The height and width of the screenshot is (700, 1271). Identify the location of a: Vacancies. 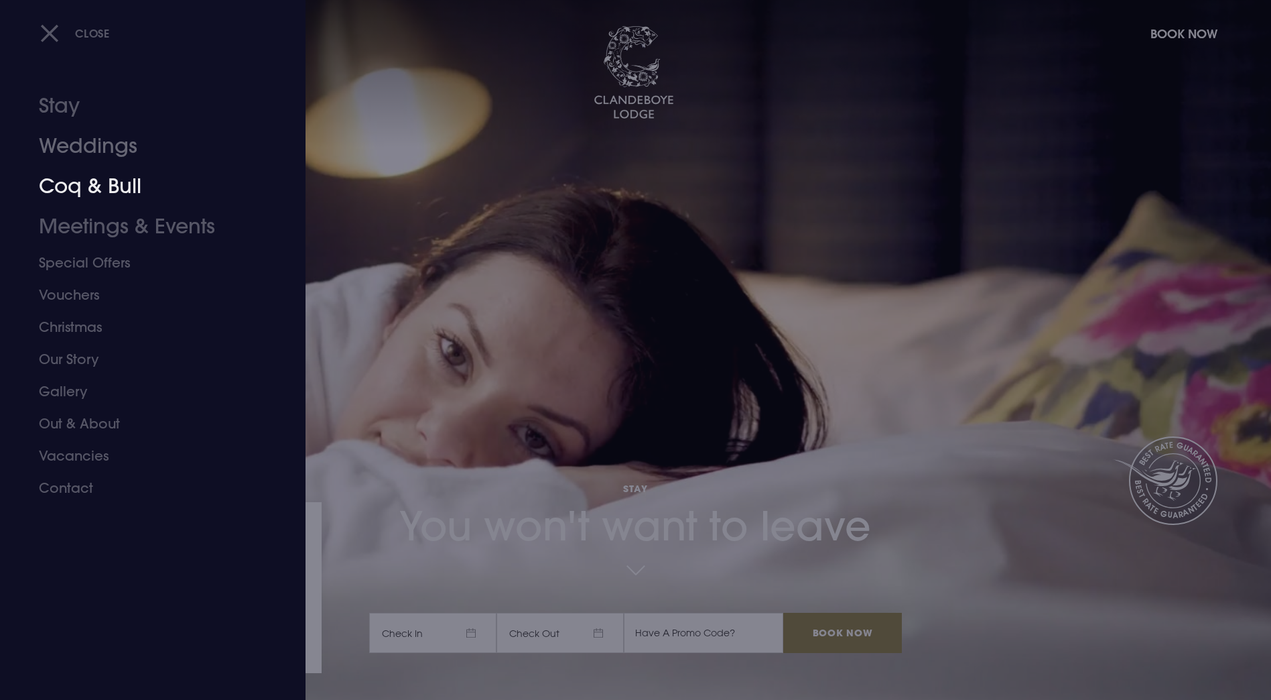
(145, 456).